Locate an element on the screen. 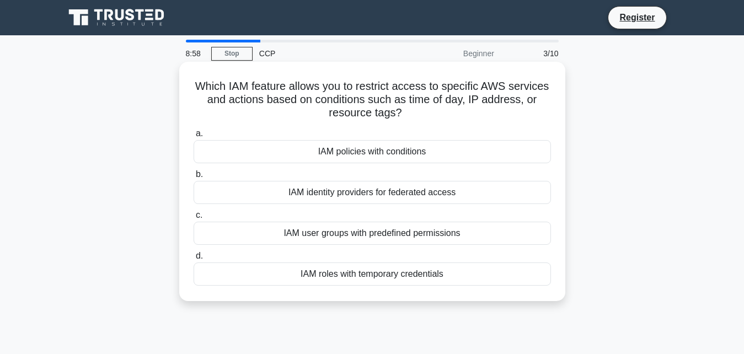 The height and width of the screenshot is (354, 744). div: IAM policies with conditions is located at coordinates (372, 152).